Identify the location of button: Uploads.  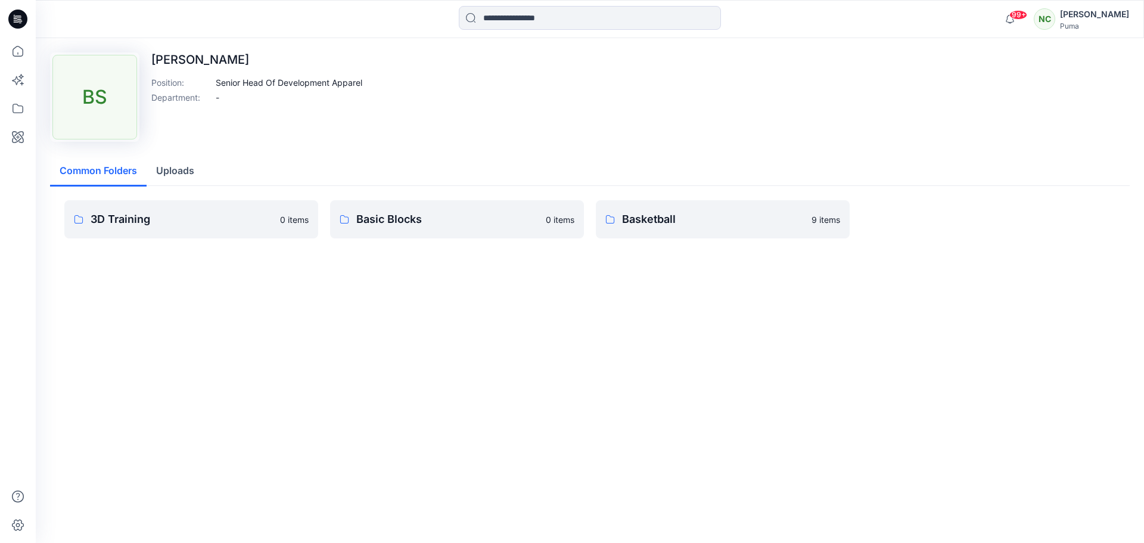
(175, 171).